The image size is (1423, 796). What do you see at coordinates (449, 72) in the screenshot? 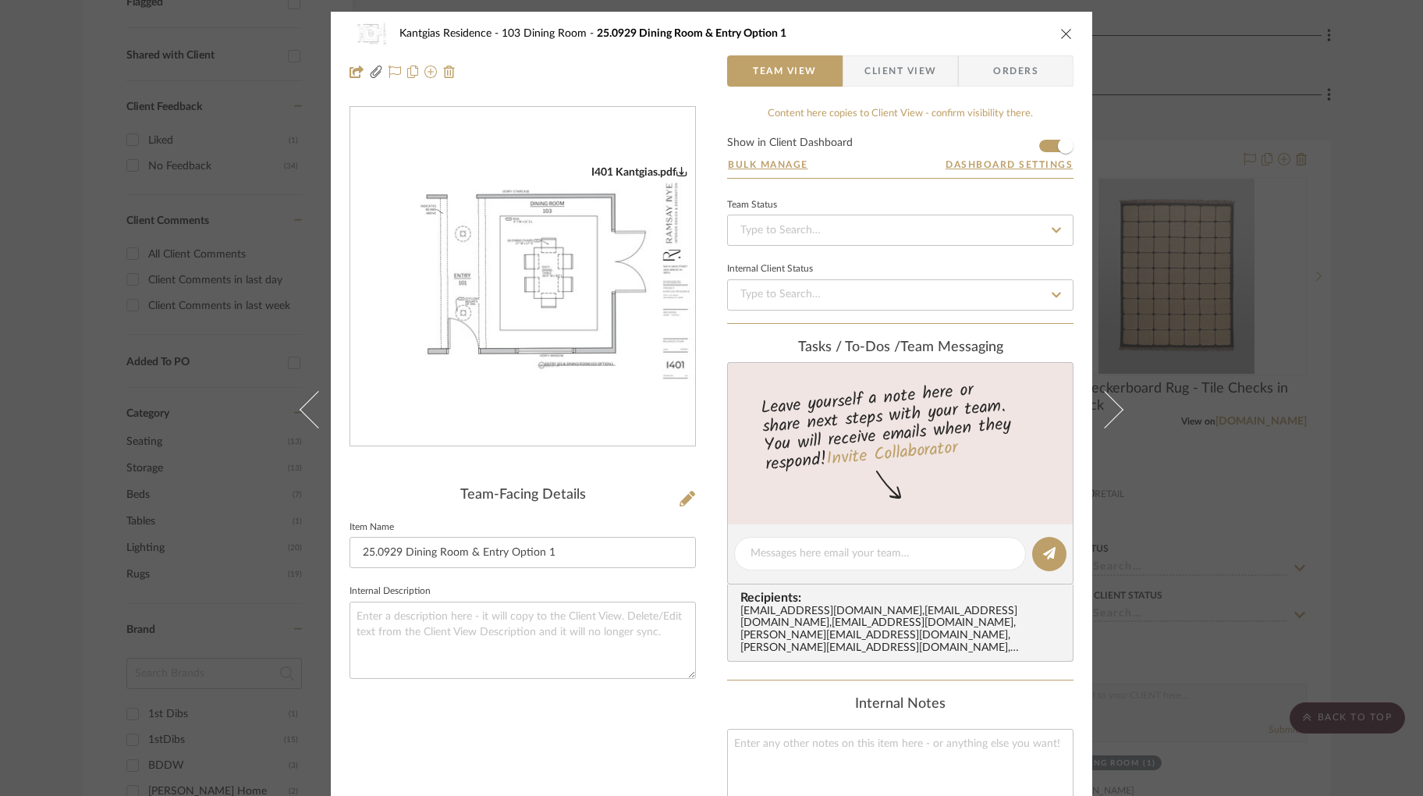
I see `img: Remove from project` at bounding box center [449, 72].